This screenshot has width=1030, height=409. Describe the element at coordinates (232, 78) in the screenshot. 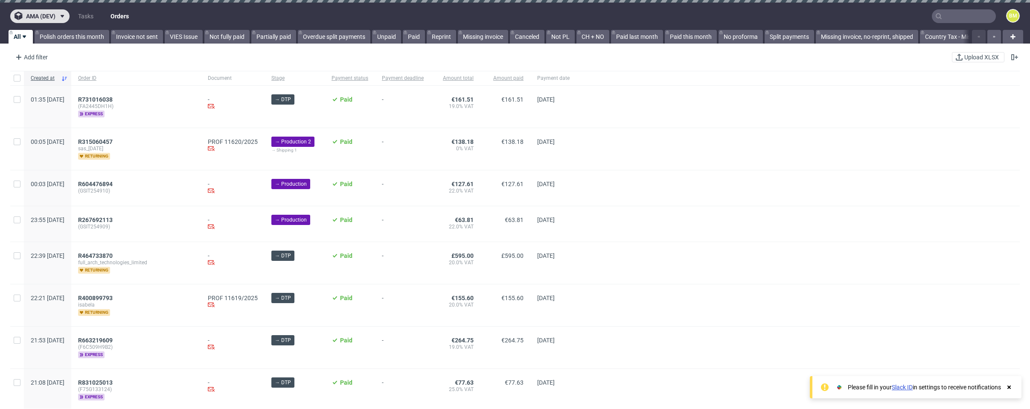

I see `span: Document` at that location.